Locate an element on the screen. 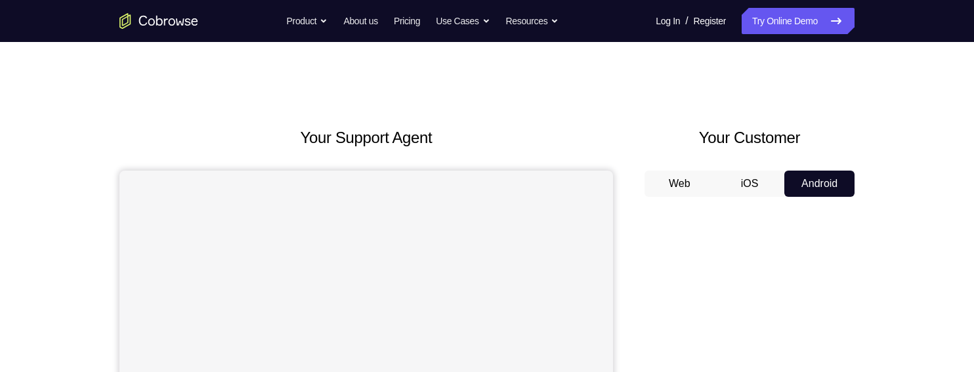 The width and height of the screenshot is (974, 372). button: Android is located at coordinates (819, 184).